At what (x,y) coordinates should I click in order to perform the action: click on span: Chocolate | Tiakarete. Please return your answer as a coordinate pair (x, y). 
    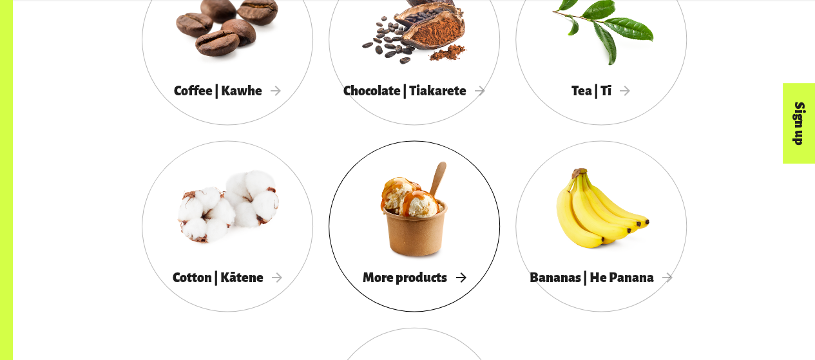
    Looking at the image, I should click on (414, 90).